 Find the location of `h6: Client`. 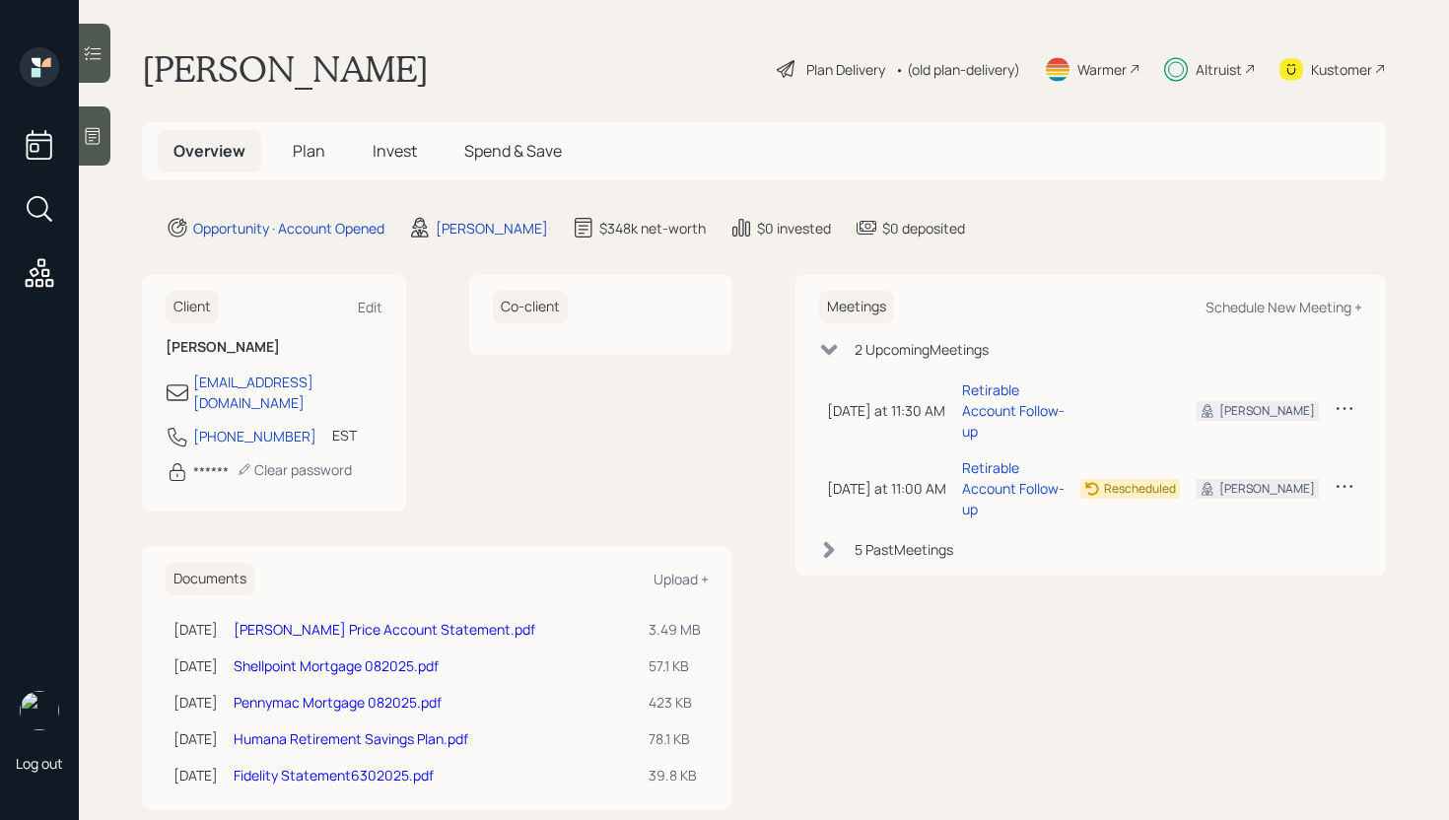

h6: Client is located at coordinates (192, 307).